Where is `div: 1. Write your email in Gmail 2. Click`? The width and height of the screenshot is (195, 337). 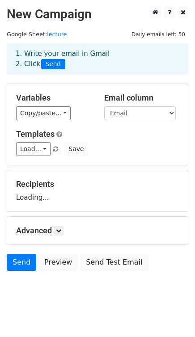 div: 1. Write your email in Gmail 2. Click is located at coordinates (98, 59).